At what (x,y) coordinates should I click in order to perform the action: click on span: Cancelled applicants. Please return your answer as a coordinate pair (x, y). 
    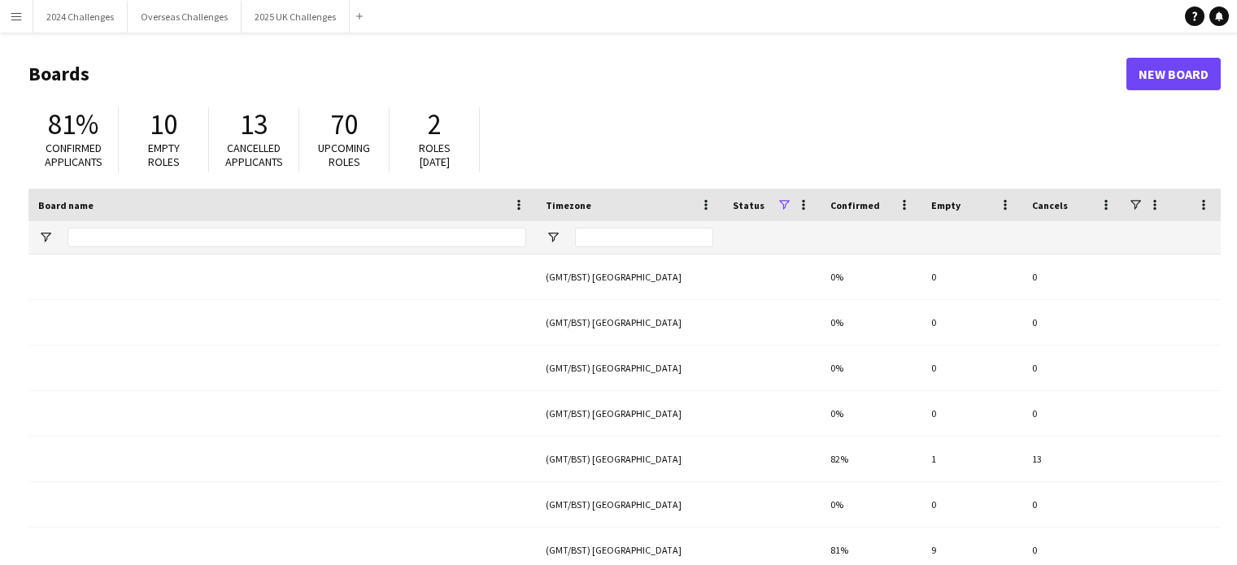
    Looking at the image, I should click on (254, 154).